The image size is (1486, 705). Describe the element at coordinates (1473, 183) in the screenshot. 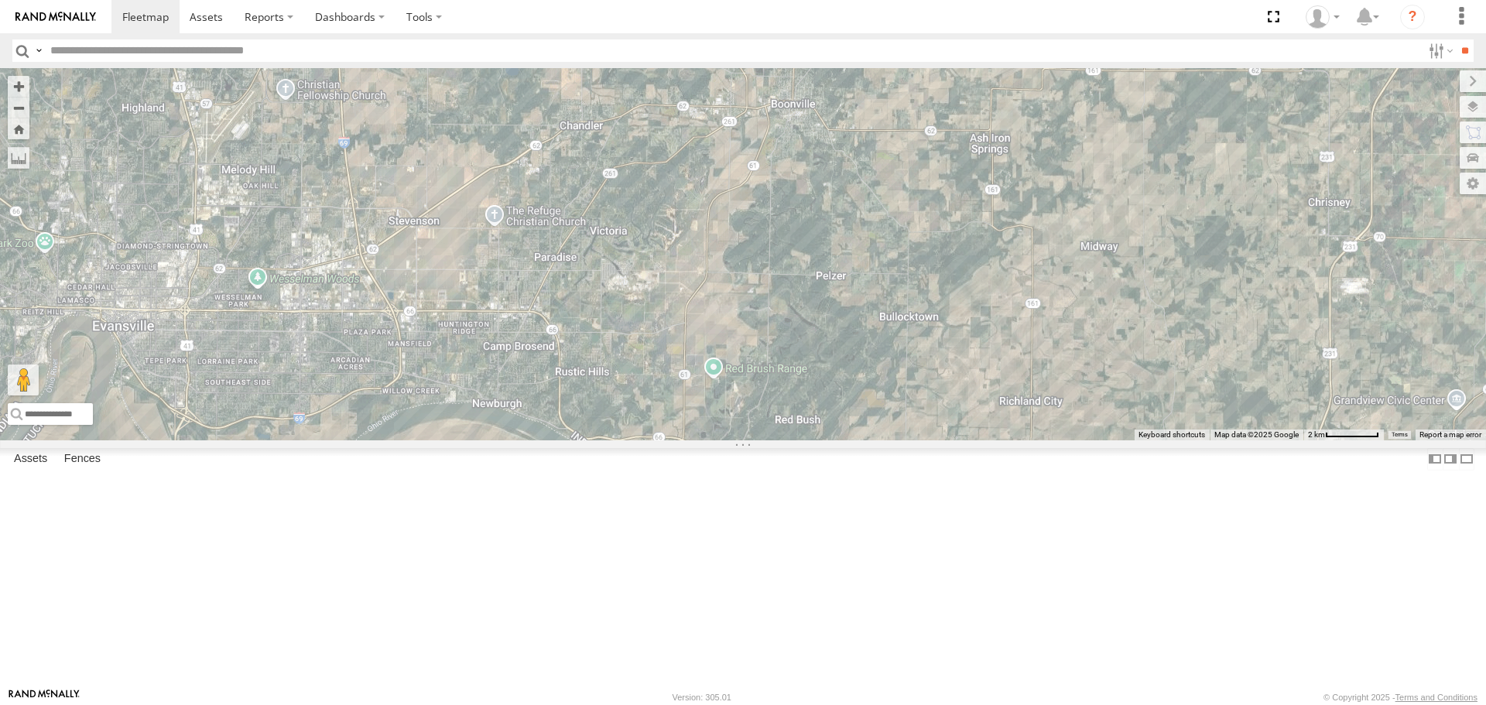

I see `label: Map Settings` at that location.